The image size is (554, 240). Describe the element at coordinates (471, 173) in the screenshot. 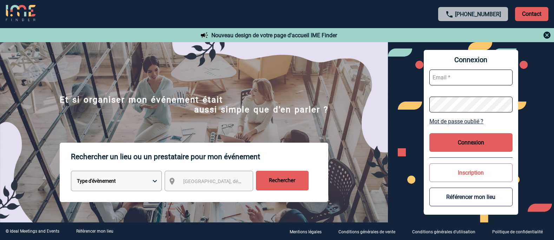

I see `button: Inscription` at that location.